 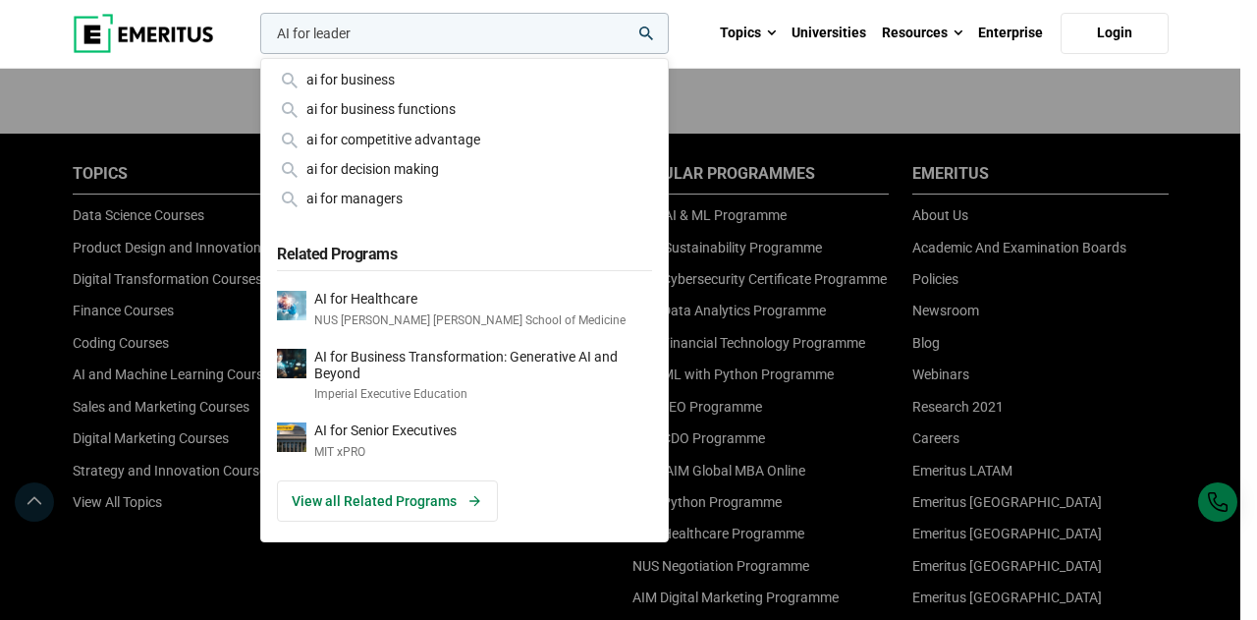 What do you see at coordinates (385, 430) in the screenshot?
I see `p: AI for Senior Executives` at bounding box center [385, 430].